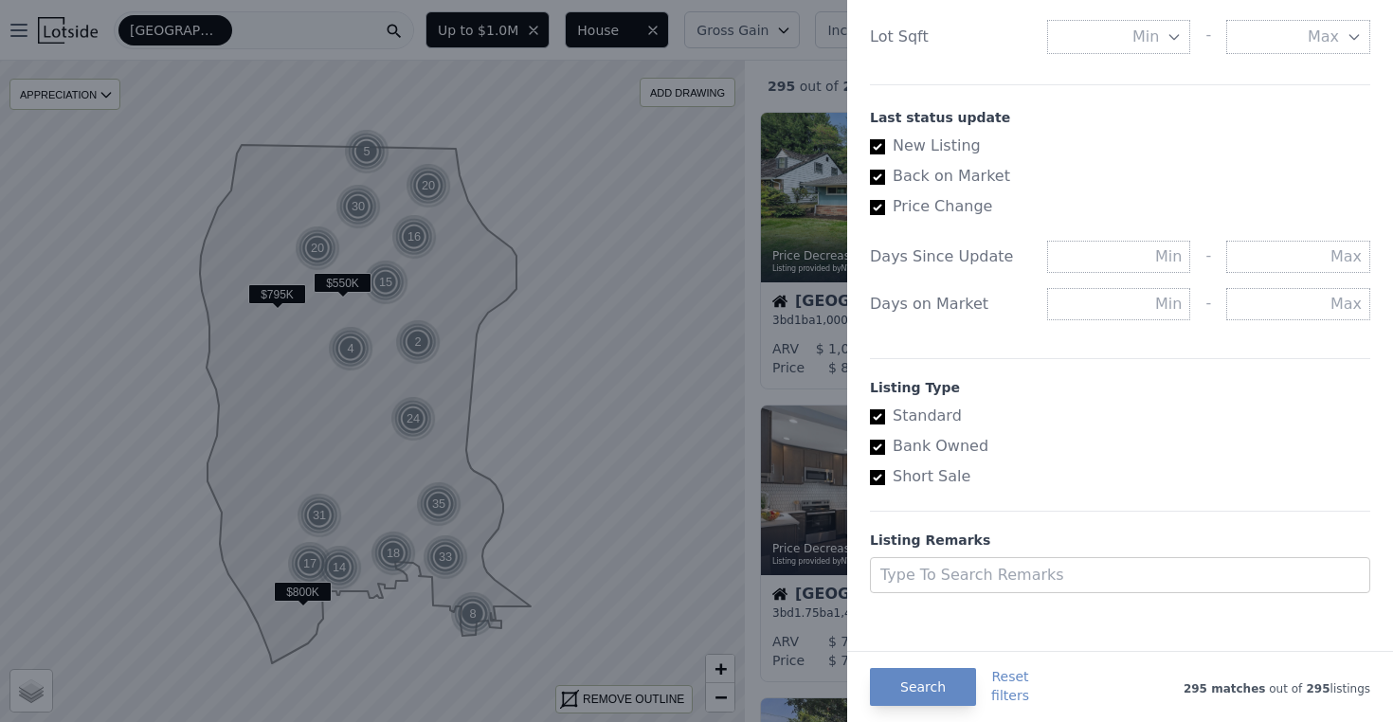 The width and height of the screenshot is (1393, 722). I want to click on button: Search, so click(923, 687).